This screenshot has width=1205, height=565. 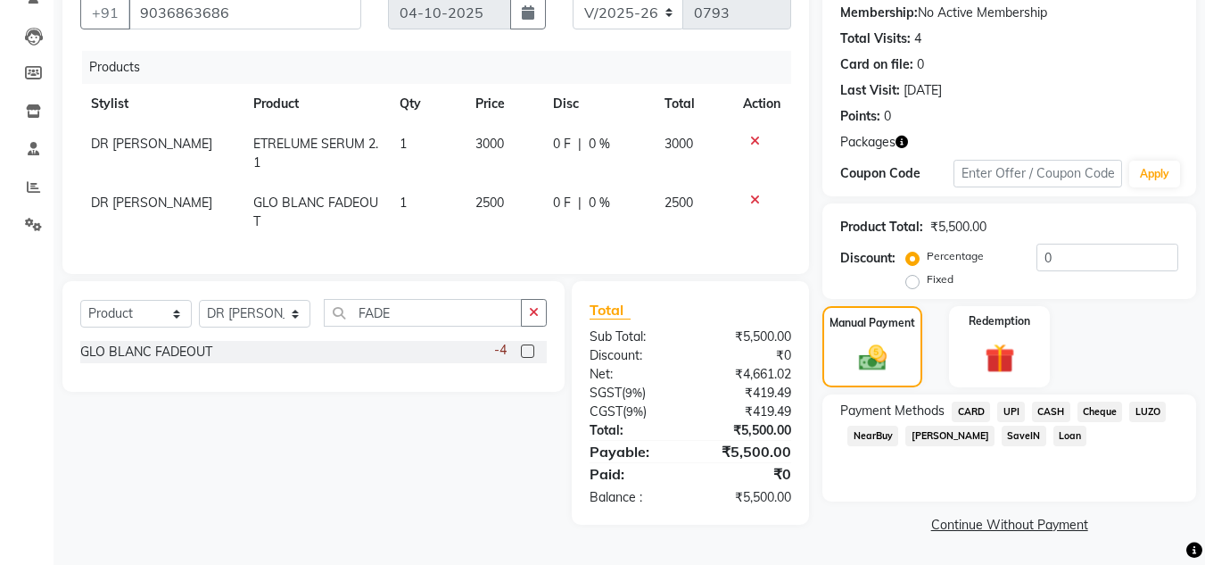 What do you see at coordinates (162, 104) in the screenshot?
I see `th: Stylist` at bounding box center [162, 104].